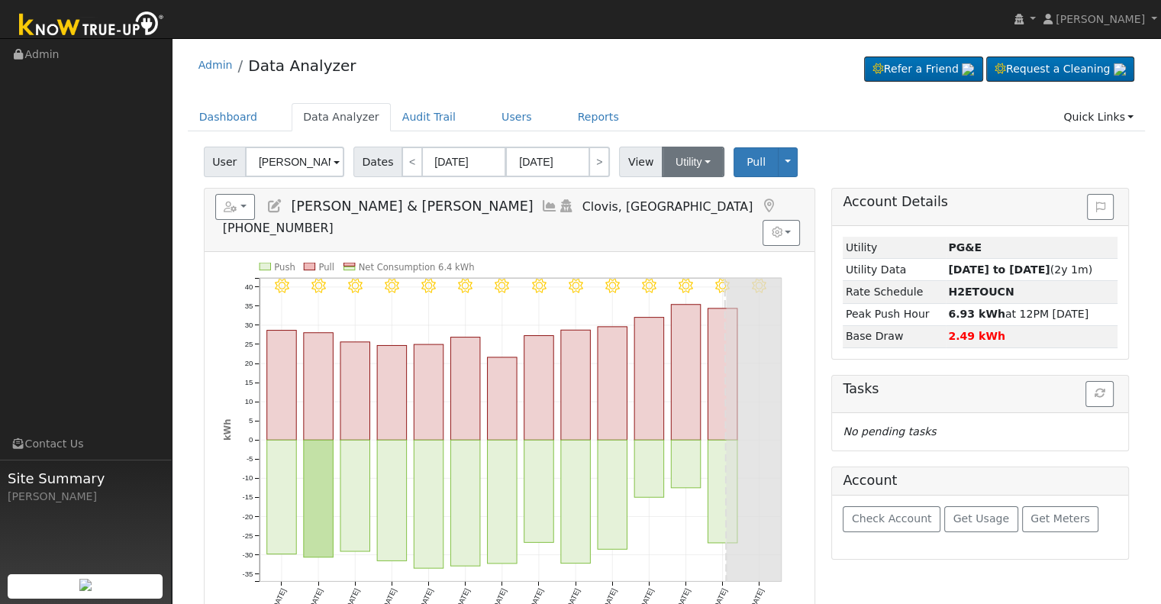 The image size is (1161, 604). Describe the element at coordinates (976, 314) in the screenshot. I see `strong: 6.93 kWh` at that location.